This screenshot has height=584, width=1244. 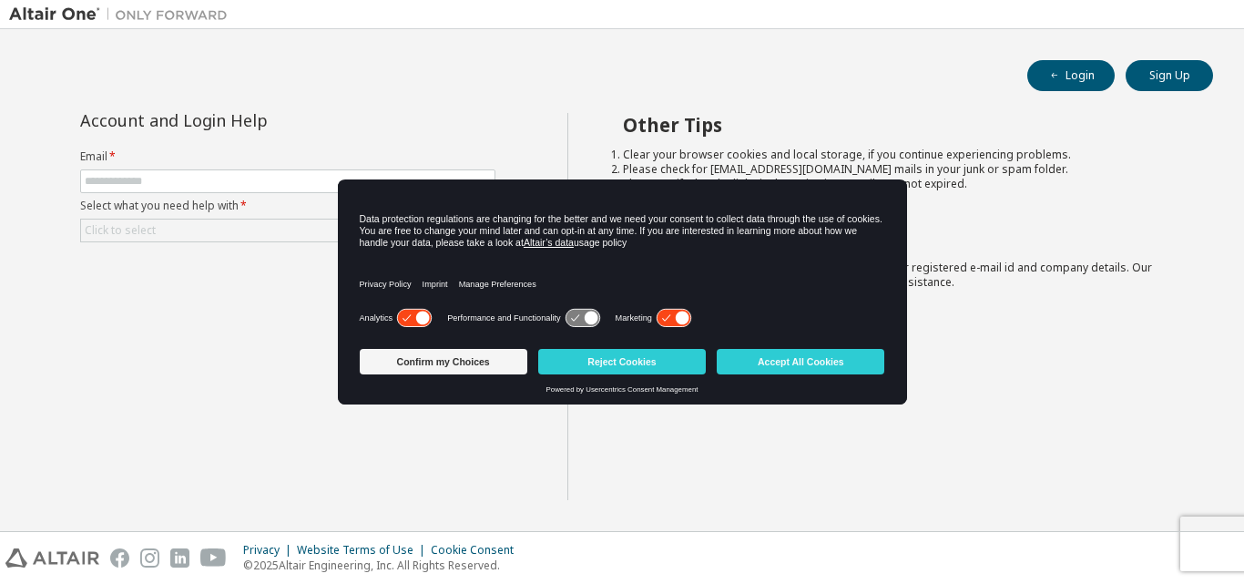 I want to click on label: Email, so click(x=288, y=157).